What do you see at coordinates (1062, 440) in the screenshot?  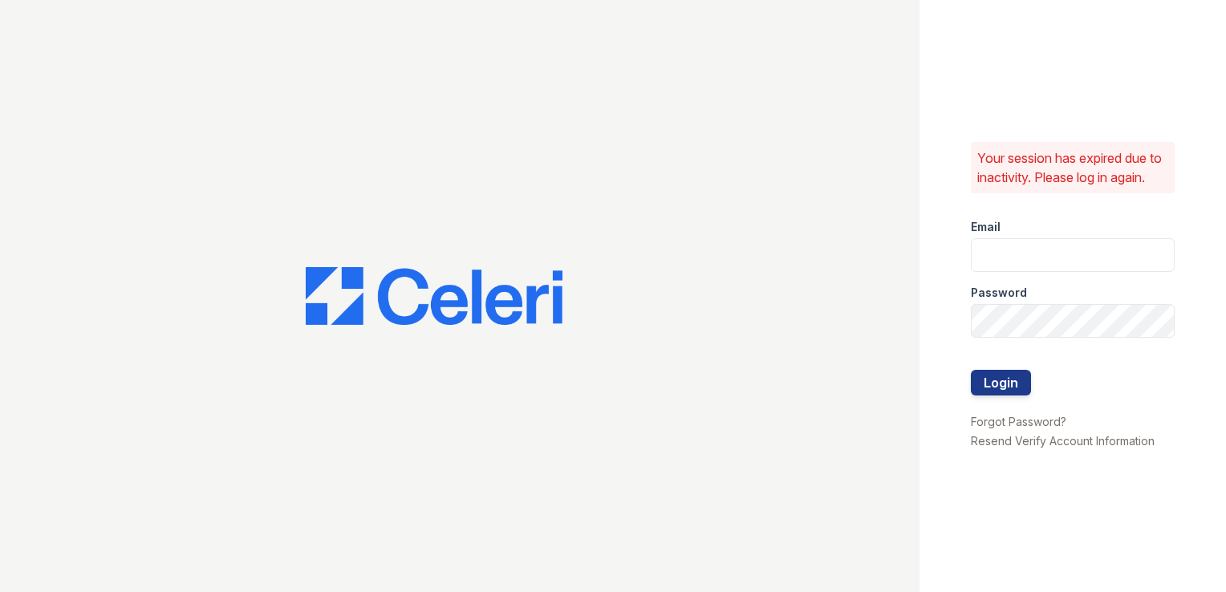 I see `a: Resend Verify Account Information` at bounding box center [1062, 440].